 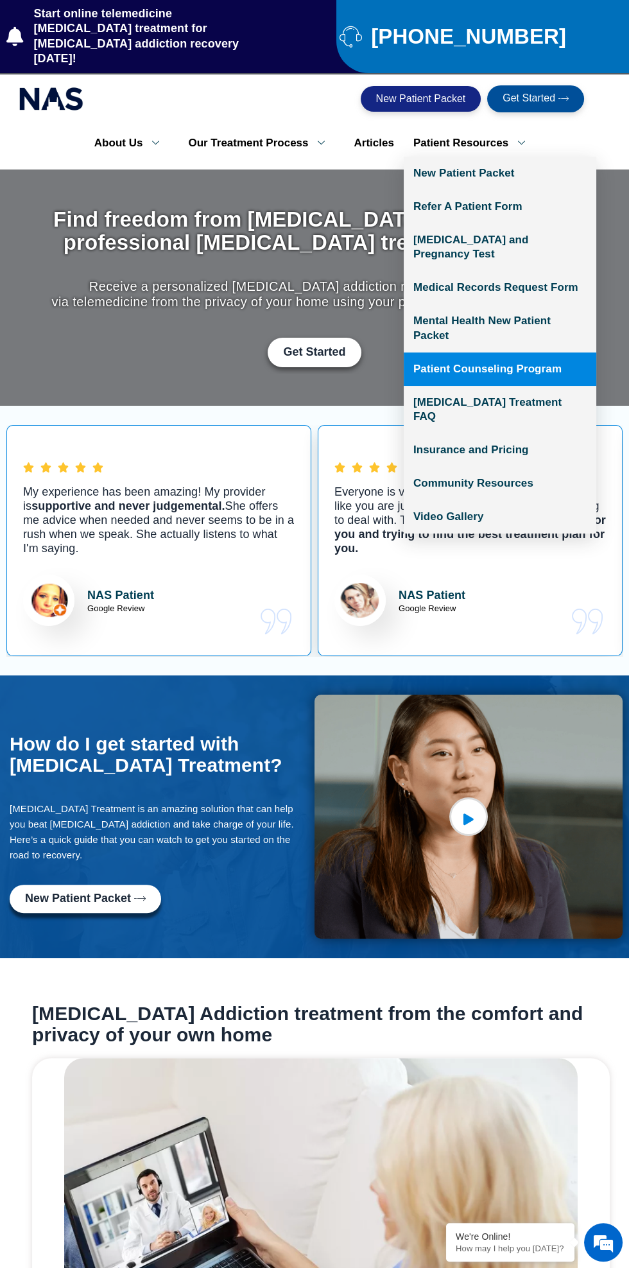 I want to click on p: Everyone is very friendly they don't make you feel like you are just another addict that they are..., so click(x=470, y=520).